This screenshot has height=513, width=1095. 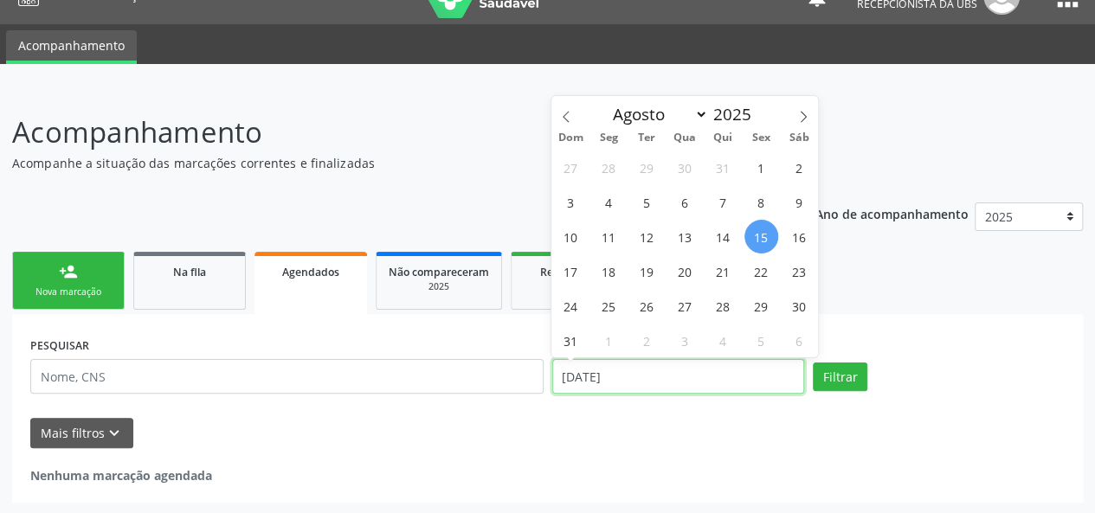 What do you see at coordinates (646, 202) in the screenshot?
I see `span: Agosto 5, 2025` at bounding box center [646, 202].